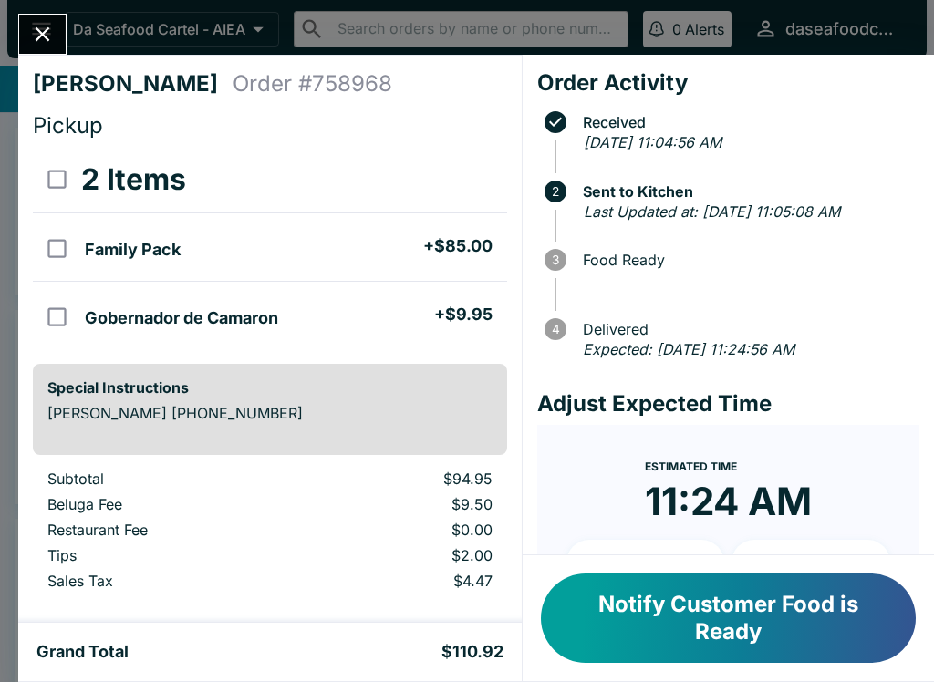 The image size is (934, 682). I want to click on text: 2, so click(555, 191).